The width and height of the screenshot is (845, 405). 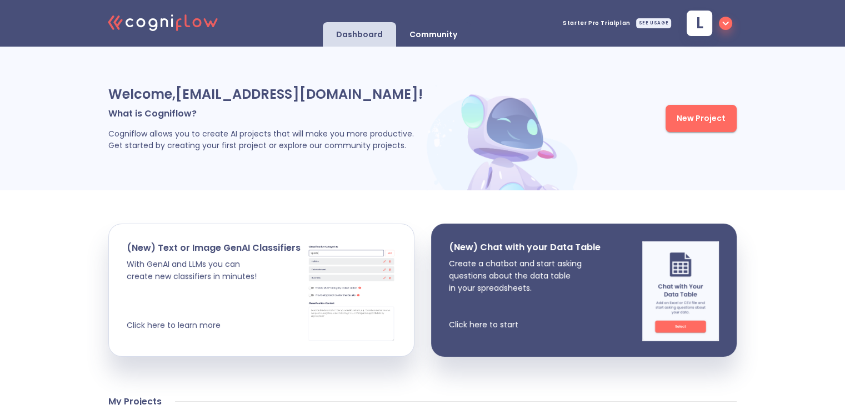 I want to click on p: Cogniflow allows you to create AI projects that will make you more productive. Get started by cre..., so click(x=265, y=140).